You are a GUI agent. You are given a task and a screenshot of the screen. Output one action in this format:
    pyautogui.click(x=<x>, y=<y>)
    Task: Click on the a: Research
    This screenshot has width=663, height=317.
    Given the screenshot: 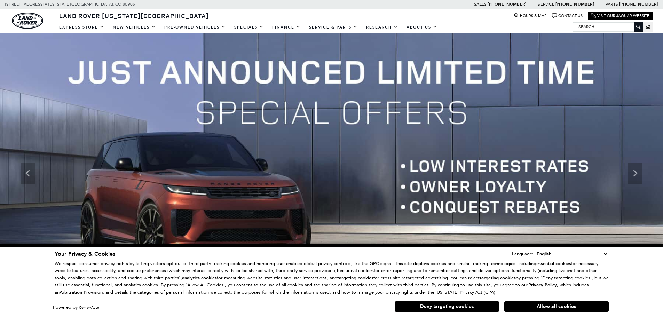 What is the action you would take?
    pyautogui.click(x=382, y=27)
    